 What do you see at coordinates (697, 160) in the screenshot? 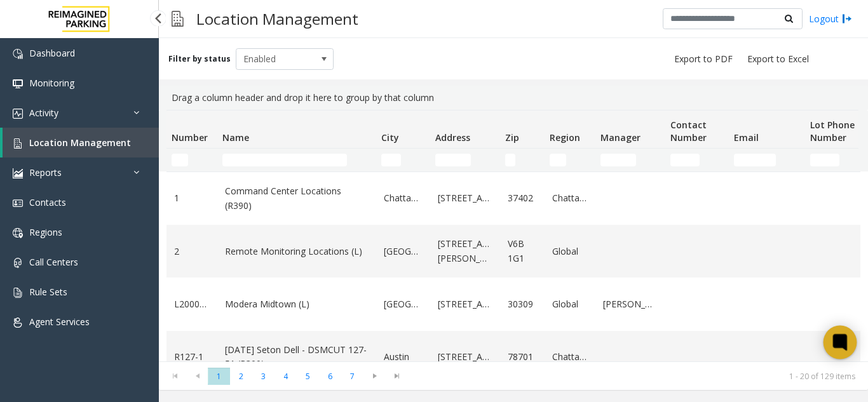
I see `td: Contact Number Filter` at bounding box center [697, 160].